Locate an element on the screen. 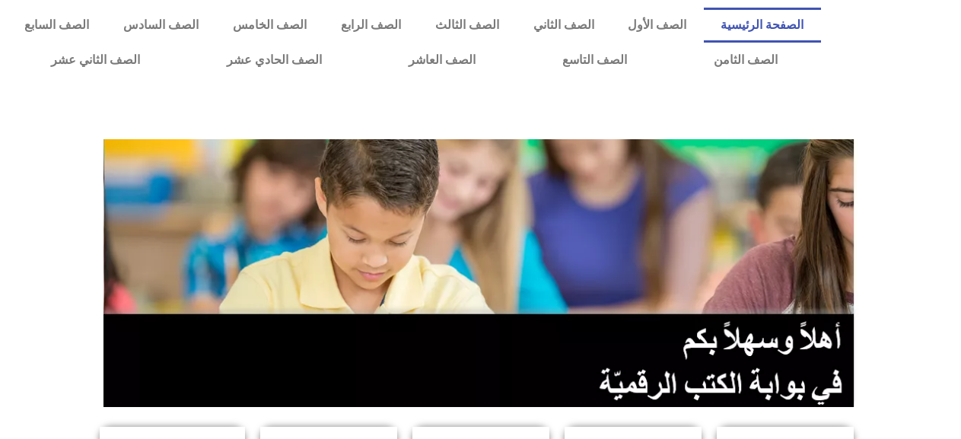 The height and width of the screenshot is (439, 961). a: الصف الأول is located at coordinates (657, 25).